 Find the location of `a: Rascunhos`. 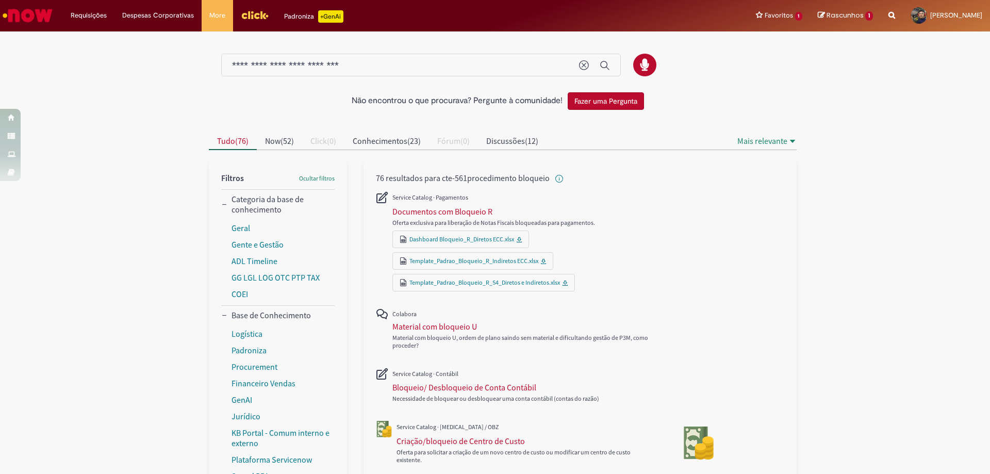

a: Rascunhos is located at coordinates (845, 15).